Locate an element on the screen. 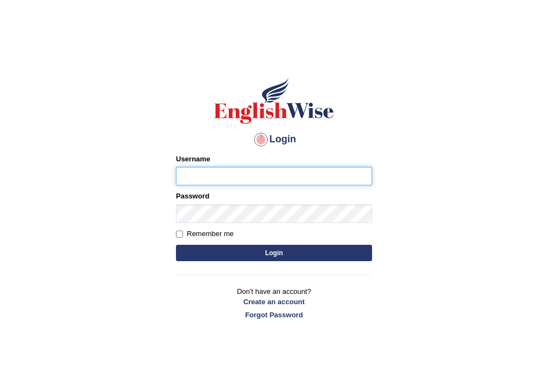 This screenshot has width=548, height=374. label: Password is located at coordinates (192, 196).